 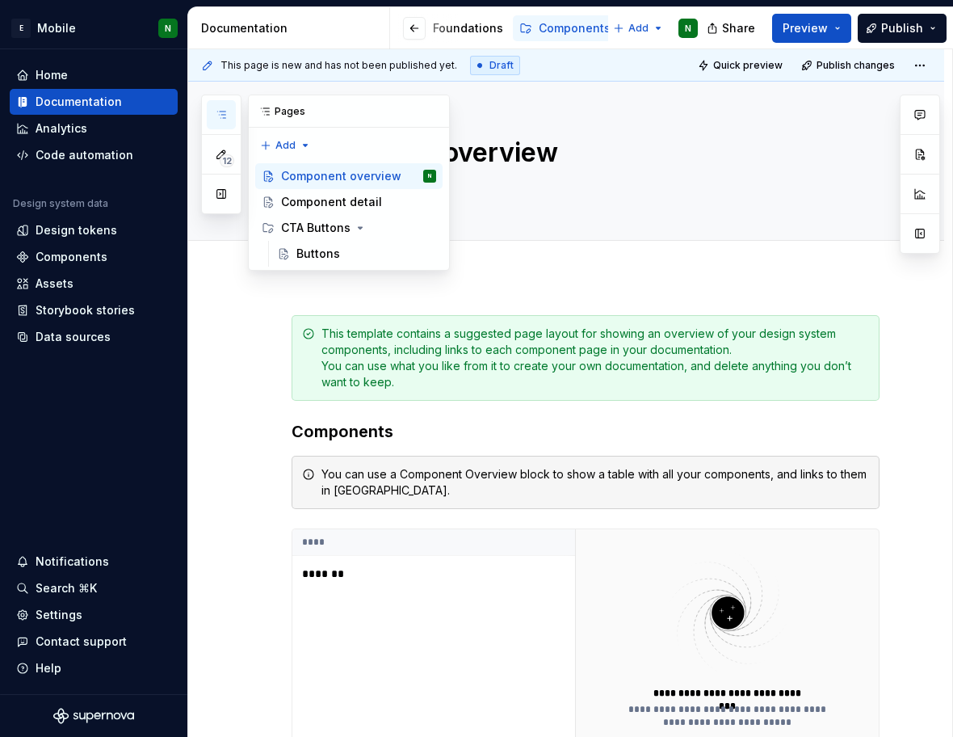 I want to click on div: Foundations, so click(x=468, y=28).